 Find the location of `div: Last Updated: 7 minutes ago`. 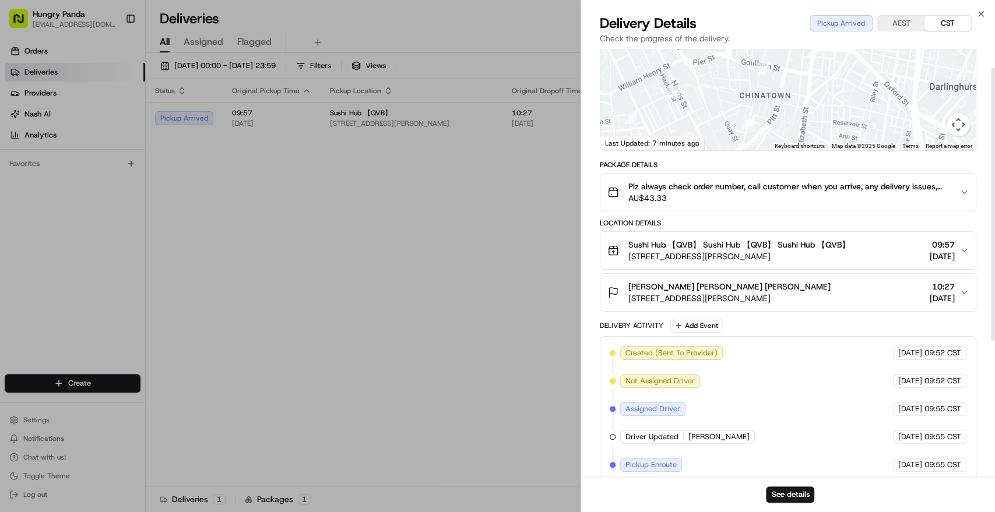

div: Last Updated: 7 minutes ago is located at coordinates (652, 143).